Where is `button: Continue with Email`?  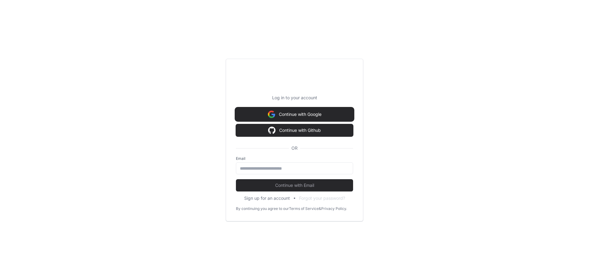 button: Continue with Email is located at coordinates (295, 185).